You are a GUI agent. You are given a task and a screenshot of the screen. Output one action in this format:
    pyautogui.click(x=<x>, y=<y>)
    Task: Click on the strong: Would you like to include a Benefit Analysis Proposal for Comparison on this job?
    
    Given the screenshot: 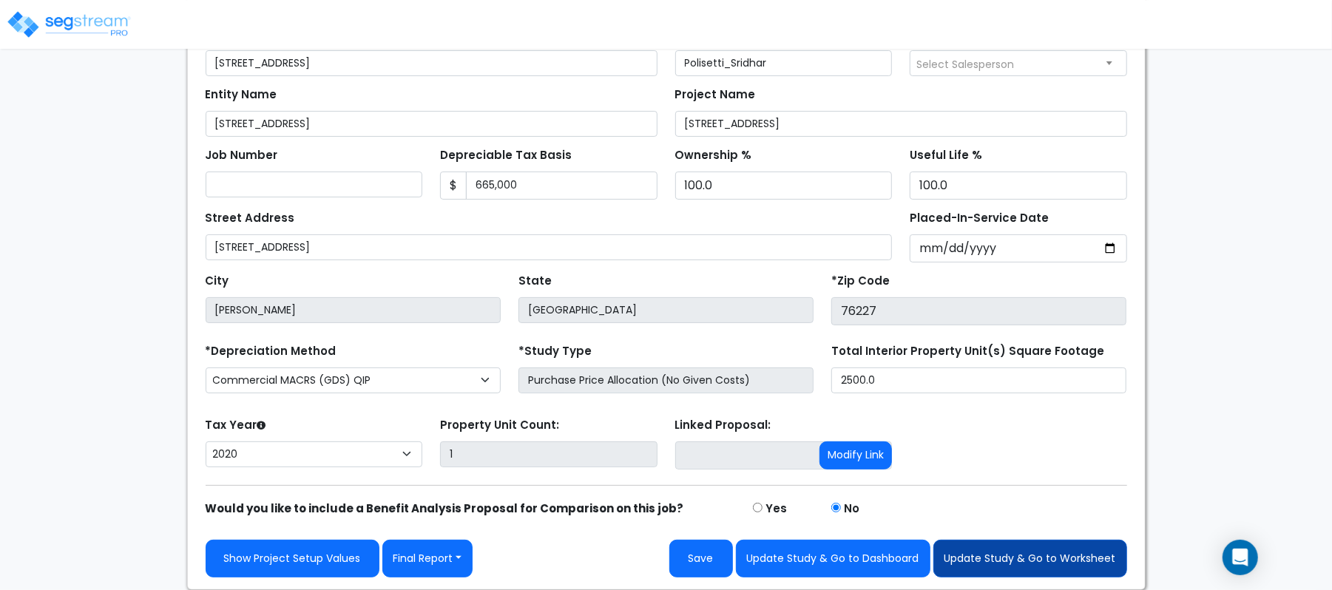 What is the action you would take?
    pyautogui.click(x=445, y=508)
    